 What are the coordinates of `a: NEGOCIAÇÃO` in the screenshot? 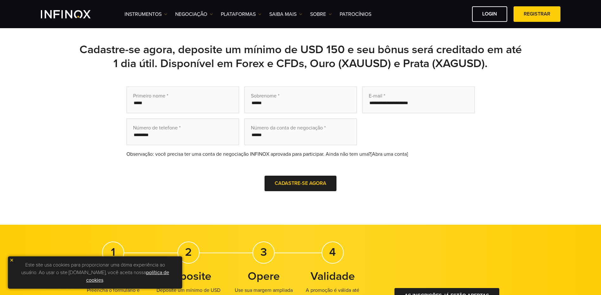 It's located at (194, 14).